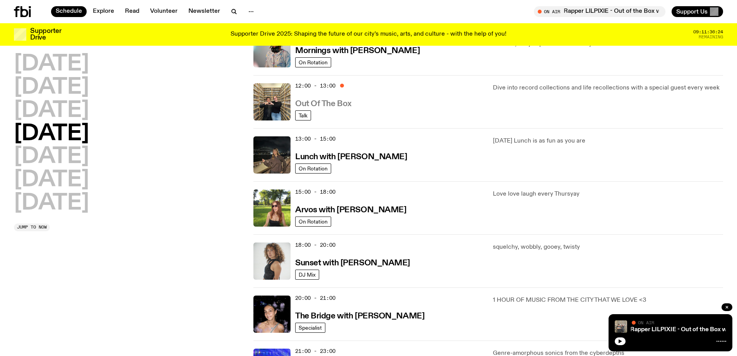 This screenshot has height=356, width=737. I want to click on a: Specialist, so click(310, 327).